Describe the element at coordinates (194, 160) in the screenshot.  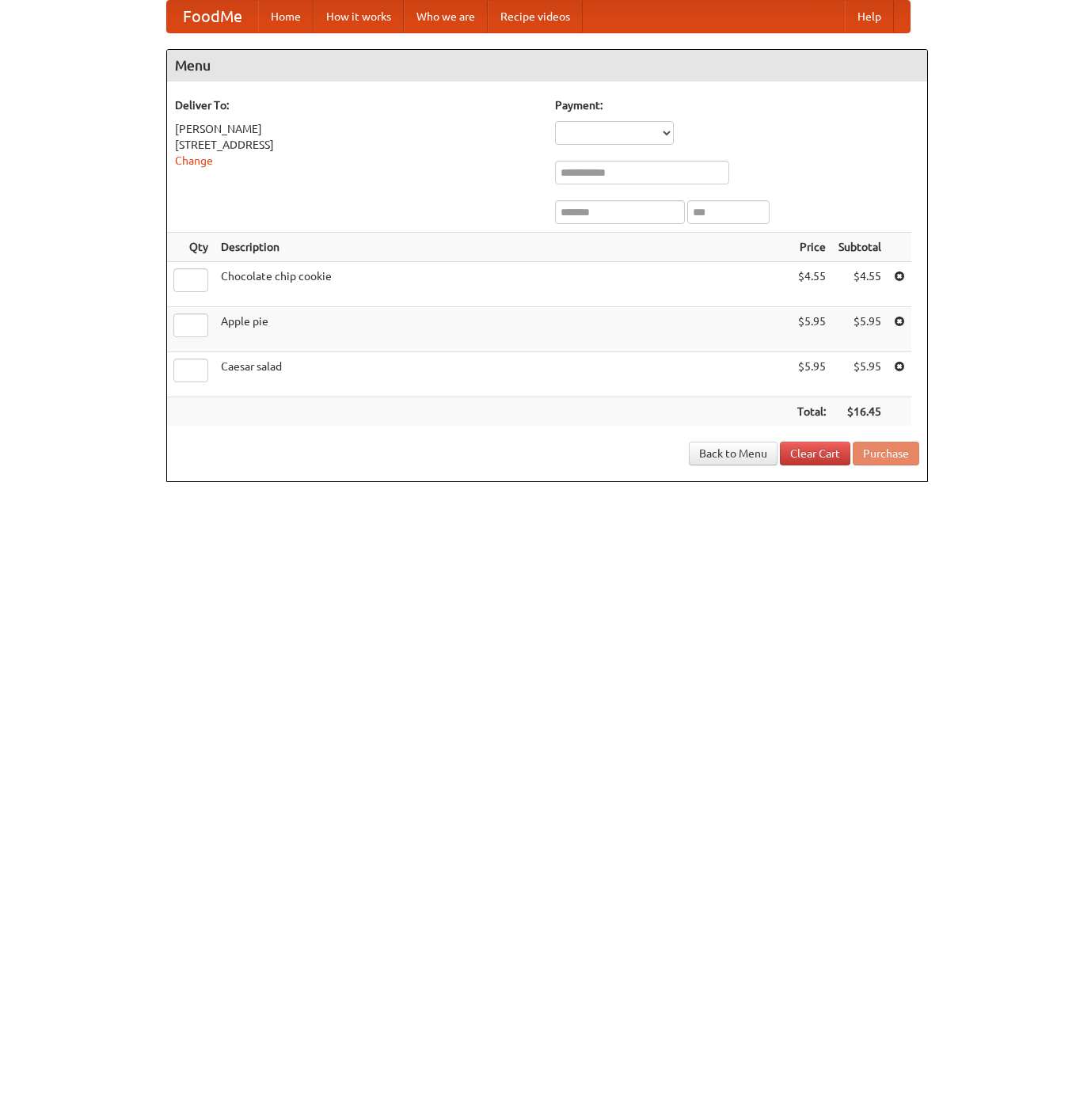
I see `a: Change` at that location.